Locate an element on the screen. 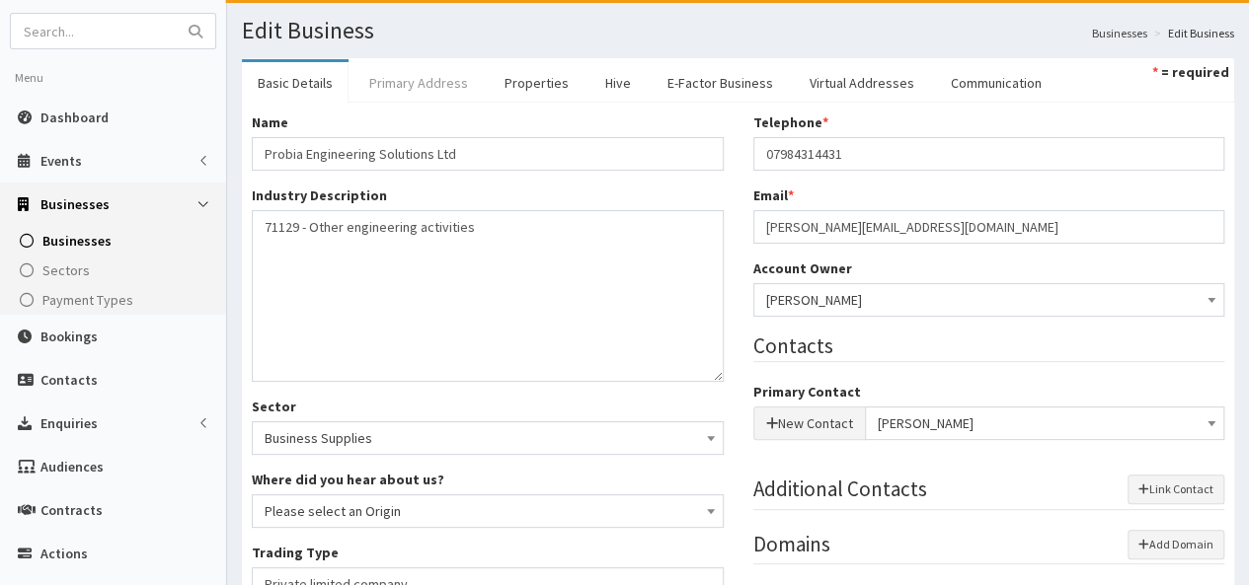 This screenshot has width=1249, height=585. a: Primary Address is located at coordinates (418, 83).